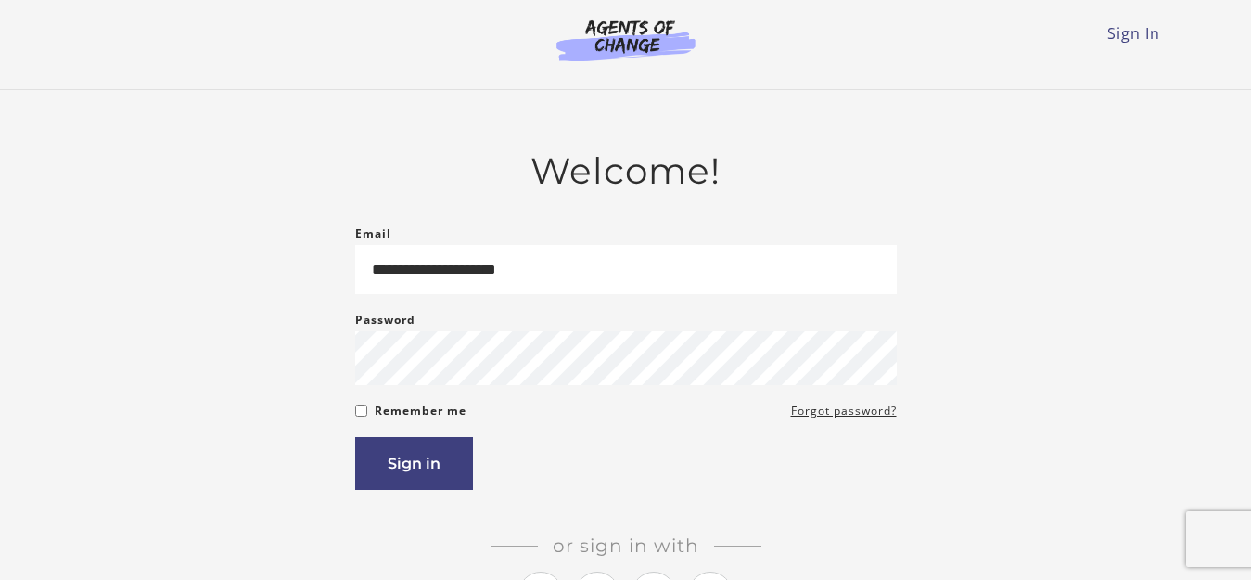 This screenshot has height=580, width=1251. I want to click on label: Email, so click(373, 234).